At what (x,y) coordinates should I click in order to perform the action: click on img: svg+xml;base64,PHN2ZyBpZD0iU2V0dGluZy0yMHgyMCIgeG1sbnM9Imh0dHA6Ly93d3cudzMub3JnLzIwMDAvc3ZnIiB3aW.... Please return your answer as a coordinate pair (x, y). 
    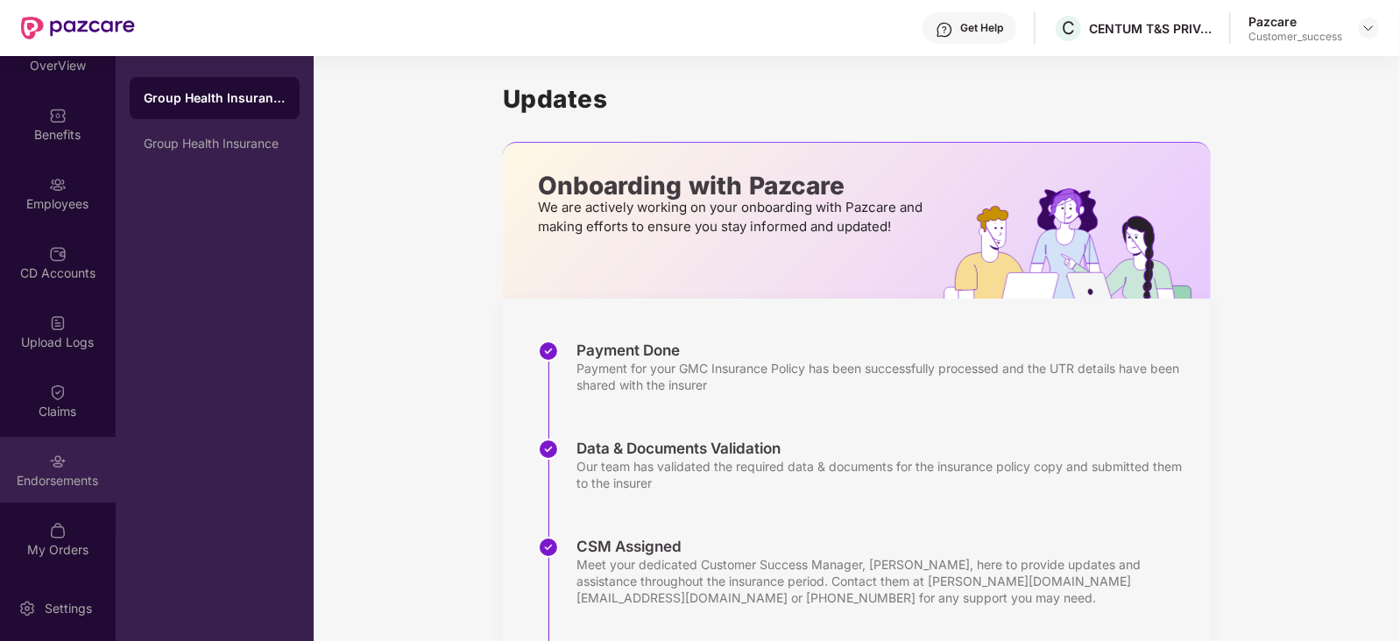
    Looking at the image, I should click on (27, 609).